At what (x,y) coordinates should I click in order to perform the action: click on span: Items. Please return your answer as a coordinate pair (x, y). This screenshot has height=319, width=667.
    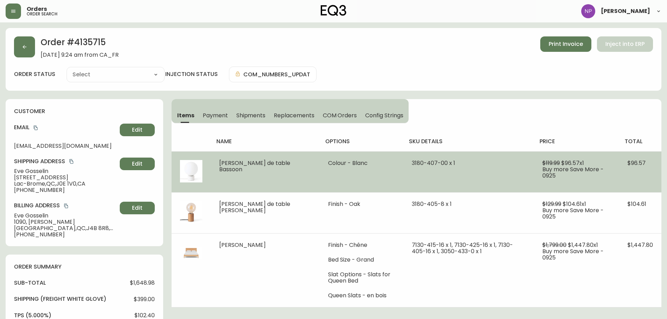
    Looking at the image, I should click on (186, 115).